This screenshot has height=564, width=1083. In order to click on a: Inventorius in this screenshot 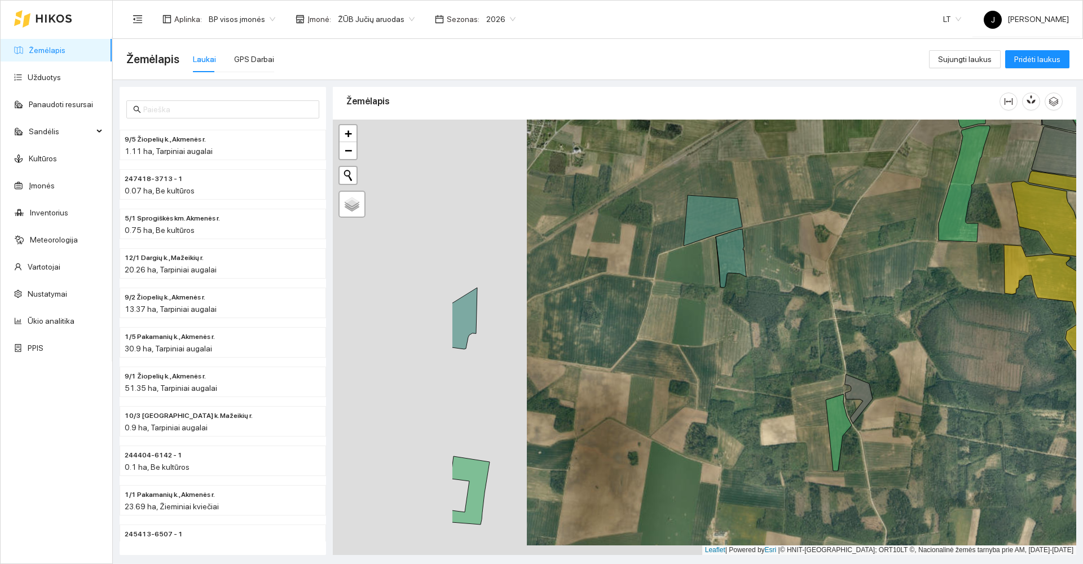, I will do `click(49, 213)`.